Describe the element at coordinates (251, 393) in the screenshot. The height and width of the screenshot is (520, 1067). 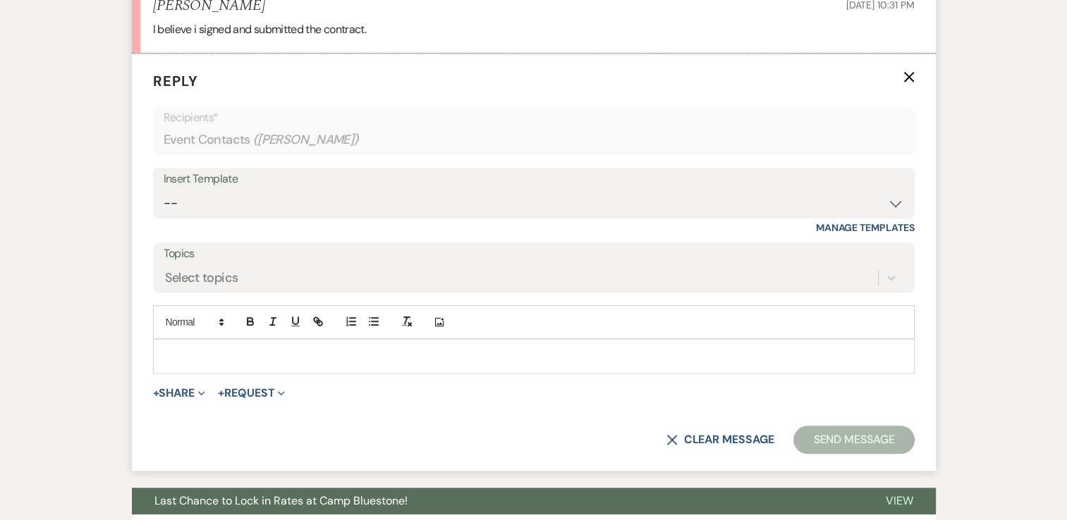
I see `button: Request` at that location.